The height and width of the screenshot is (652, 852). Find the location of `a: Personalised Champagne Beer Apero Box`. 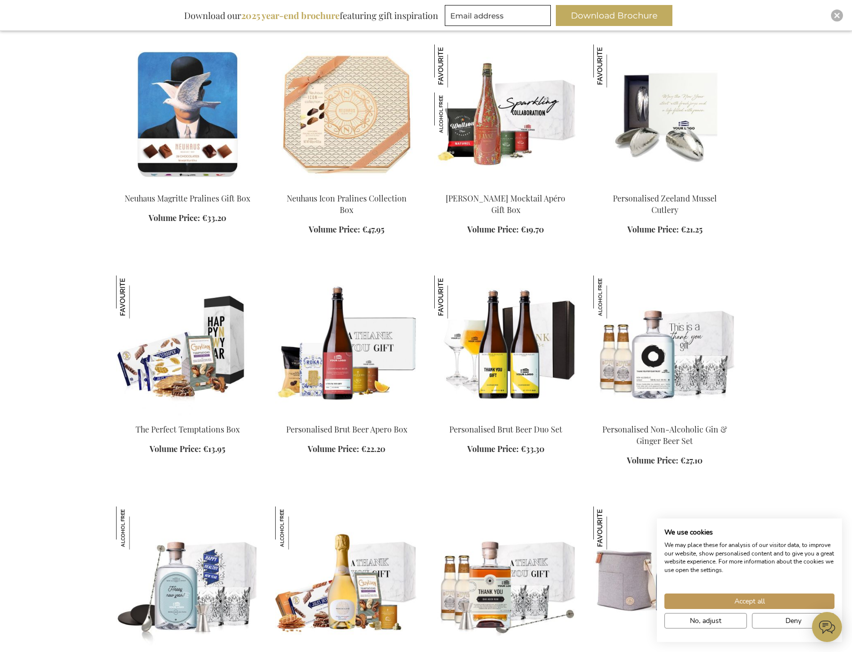

a: Personalised Champagne Beer Apero Box is located at coordinates (347, 416).